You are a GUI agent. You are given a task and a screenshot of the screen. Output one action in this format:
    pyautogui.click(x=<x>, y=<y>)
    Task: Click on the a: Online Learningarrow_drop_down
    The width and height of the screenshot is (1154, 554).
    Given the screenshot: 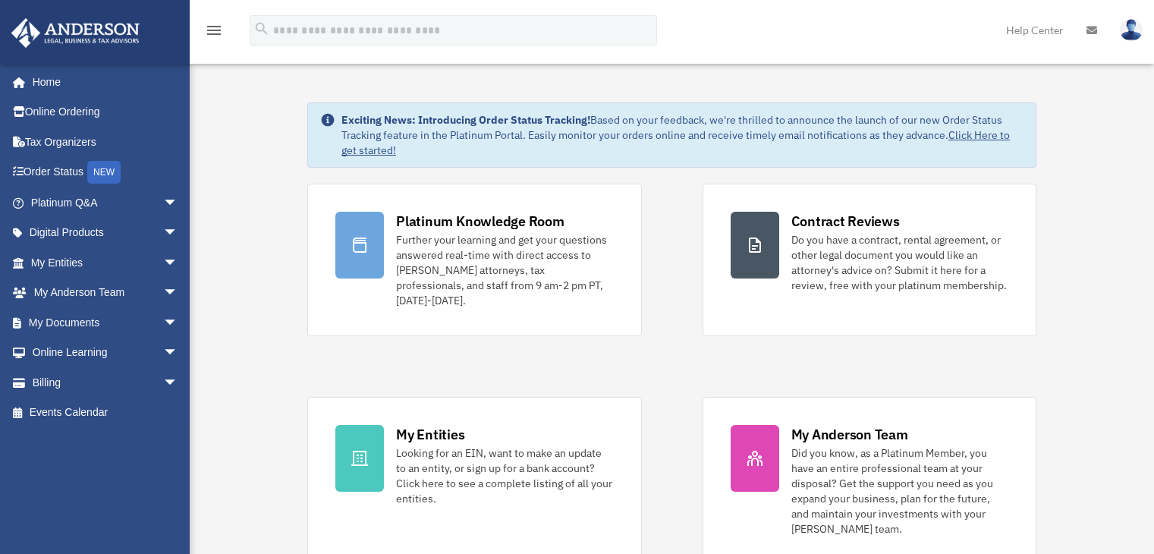 What is the action you would take?
    pyautogui.click(x=105, y=353)
    